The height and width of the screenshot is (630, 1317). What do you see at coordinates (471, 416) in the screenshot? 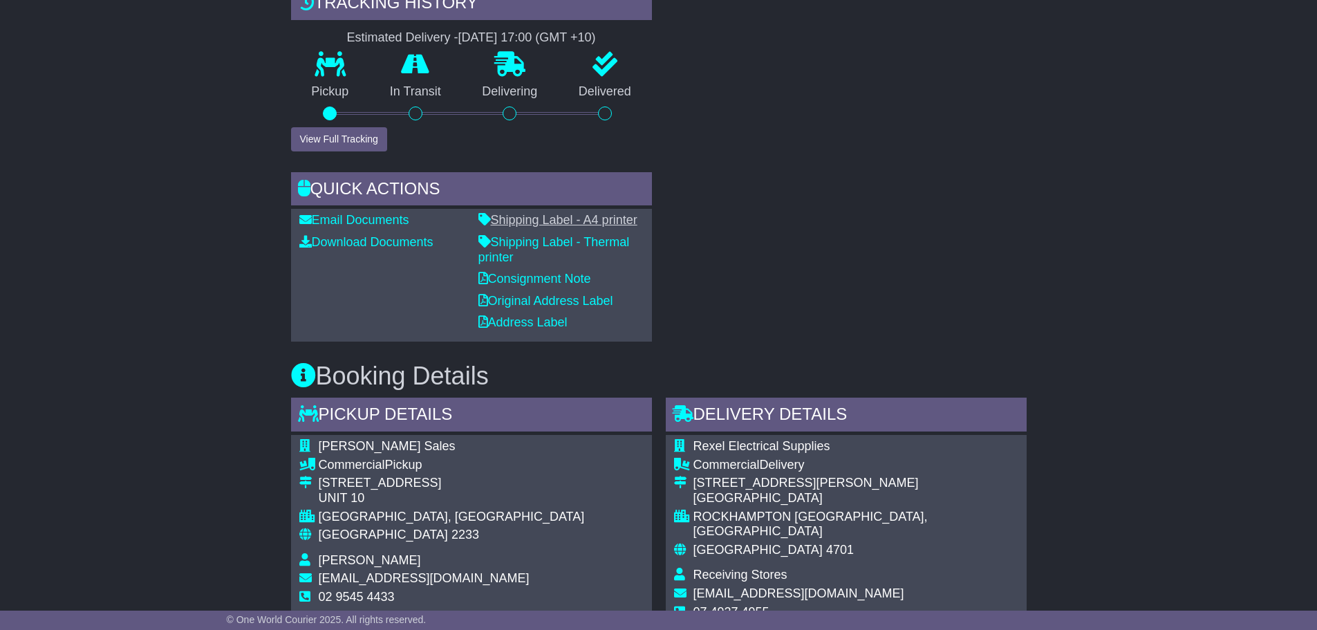
I see `div: Pickup Details` at bounding box center [471, 416].